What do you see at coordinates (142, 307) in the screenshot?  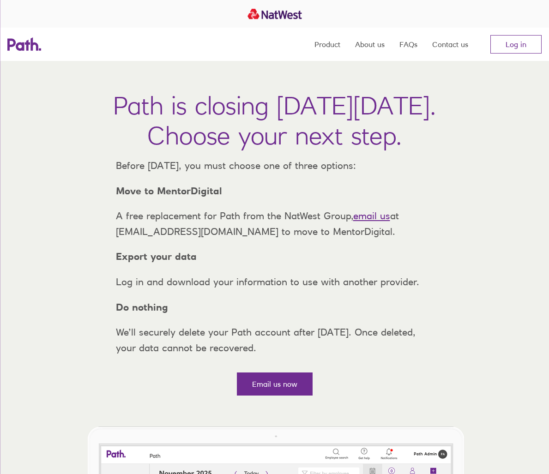 I see `strong: Do nothing` at bounding box center [142, 307].